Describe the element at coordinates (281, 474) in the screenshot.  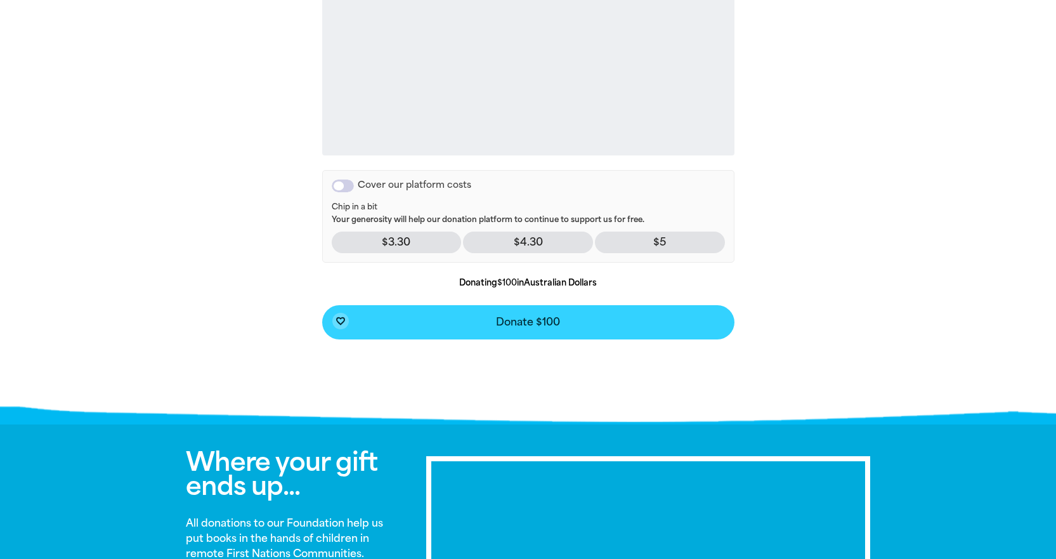
I see `span: Where your gift ends up...` at that location.